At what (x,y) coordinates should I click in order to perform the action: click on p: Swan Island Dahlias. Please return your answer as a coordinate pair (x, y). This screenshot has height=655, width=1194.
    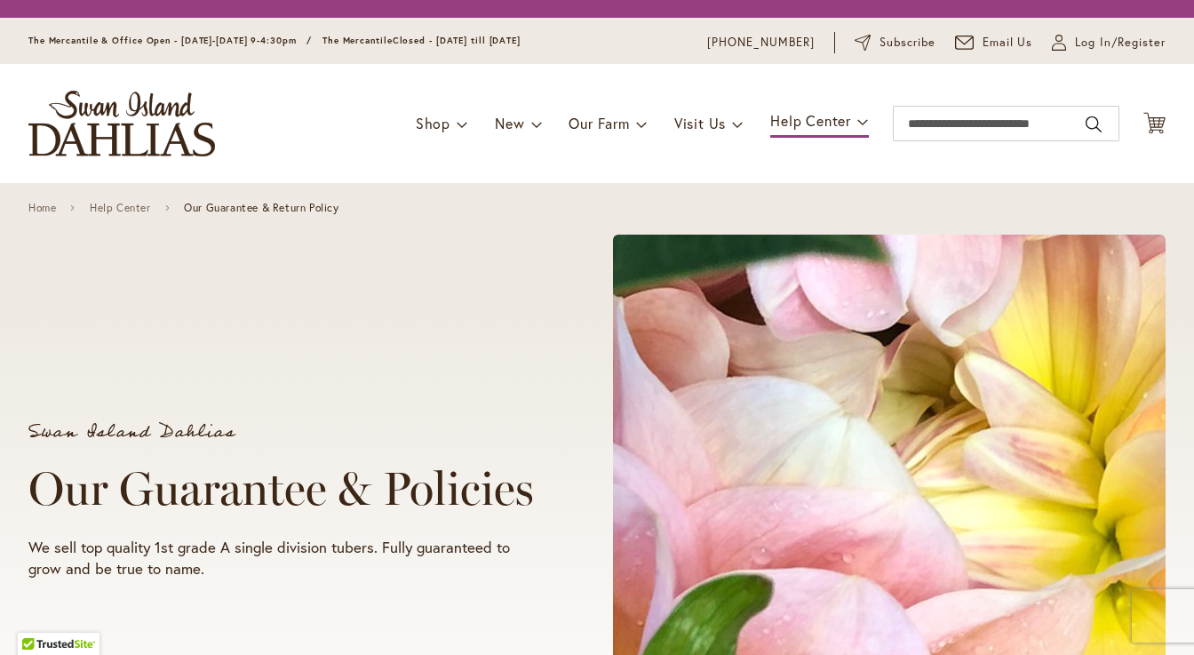
    Looking at the image, I should click on (287, 432).